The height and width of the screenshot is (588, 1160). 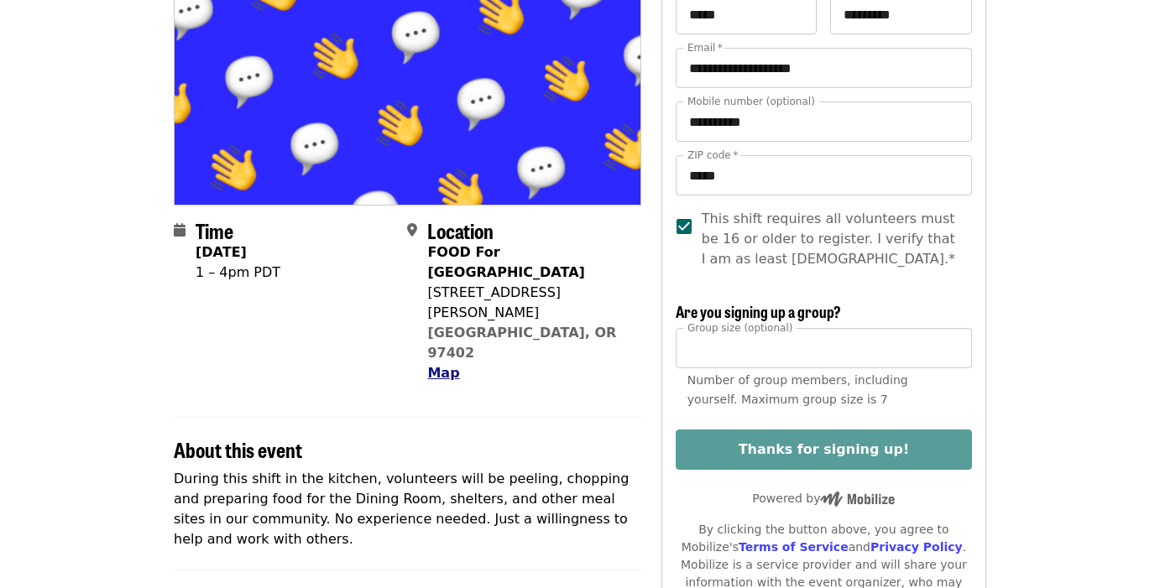 I want to click on span: Are you signing up a group?, so click(x=758, y=311).